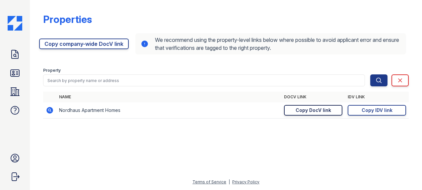  What do you see at coordinates (271, 44) in the screenshot?
I see `div: We recommend using the property-level links below where possible to avoid applicant error and ens...` at bounding box center [271, 44].